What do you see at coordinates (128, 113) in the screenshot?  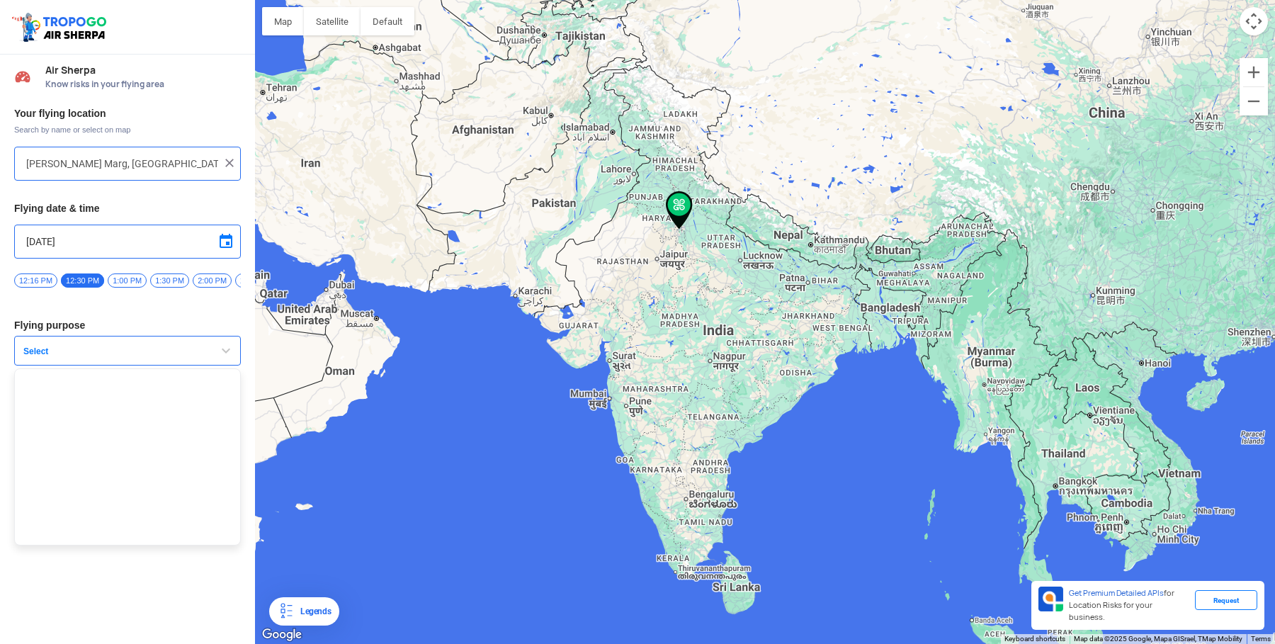 I see `h3: Your flying location` at bounding box center [128, 113].